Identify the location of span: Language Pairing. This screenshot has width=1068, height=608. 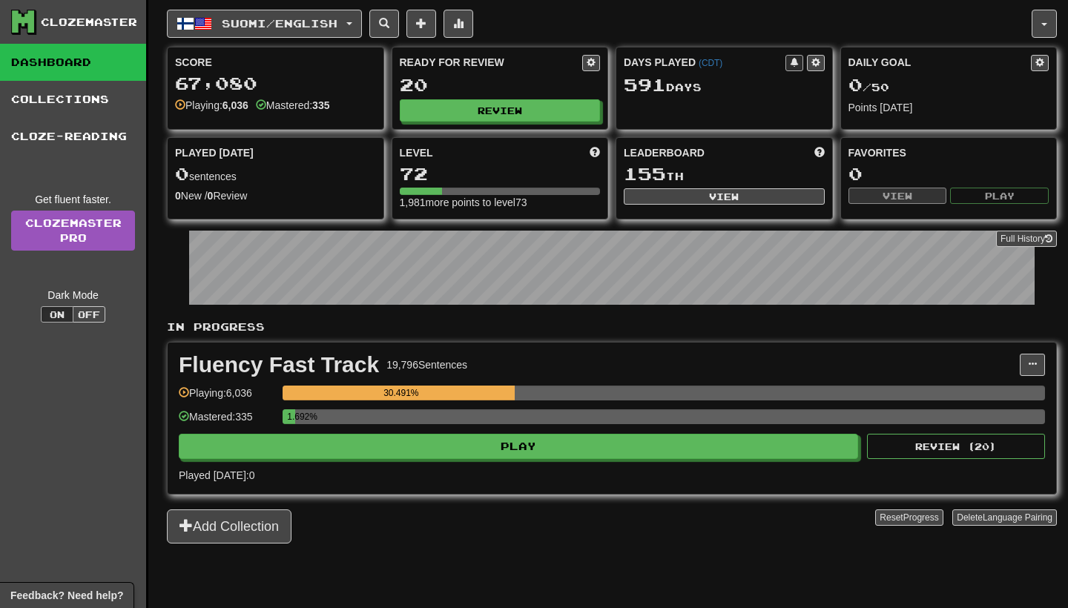
(1017, 518).